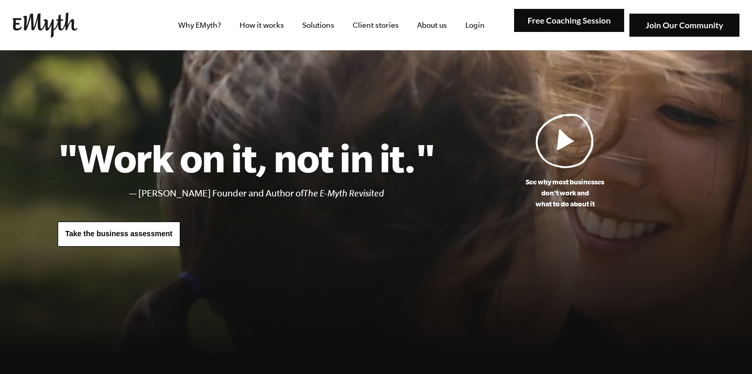 This screenshot has width=752, height=374. What do you see at coordinates (684, 25) in the screenshot?
I see `img: Join Our Community` at bounding box center [684, 25].